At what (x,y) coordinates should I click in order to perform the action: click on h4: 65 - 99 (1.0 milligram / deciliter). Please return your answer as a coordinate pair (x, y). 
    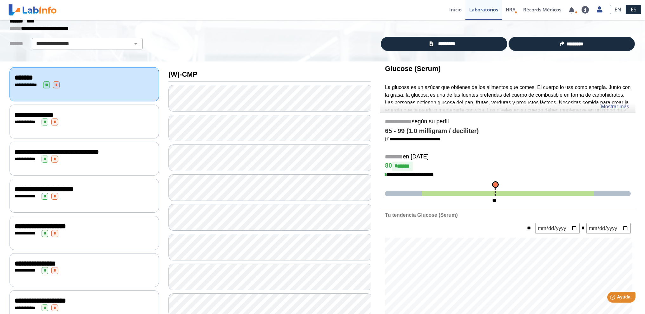
    Looking at the image, I should click on (507, 131).